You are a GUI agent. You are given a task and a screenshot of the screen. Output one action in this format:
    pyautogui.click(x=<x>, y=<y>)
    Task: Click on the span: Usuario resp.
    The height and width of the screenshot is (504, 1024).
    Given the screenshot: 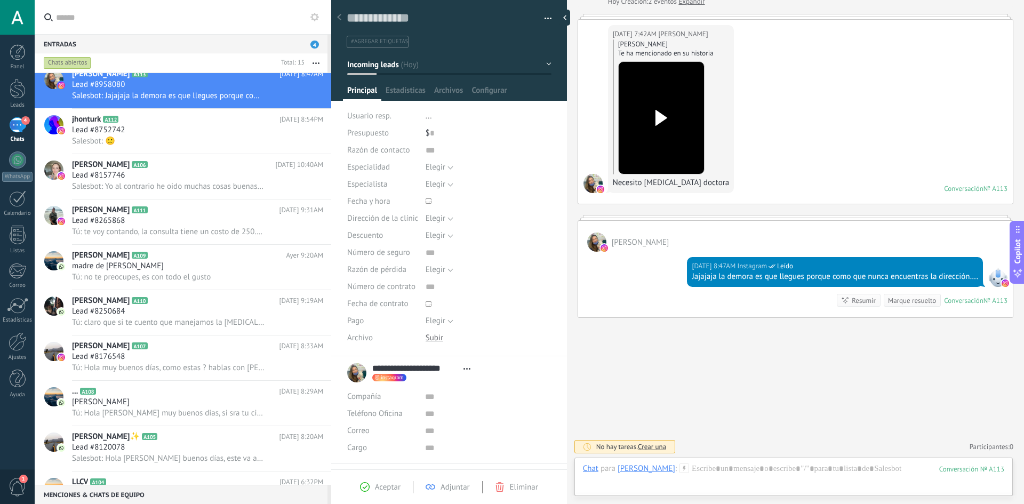 What is the action you would take?
    pyautogui.click(x=369, y=116)
    